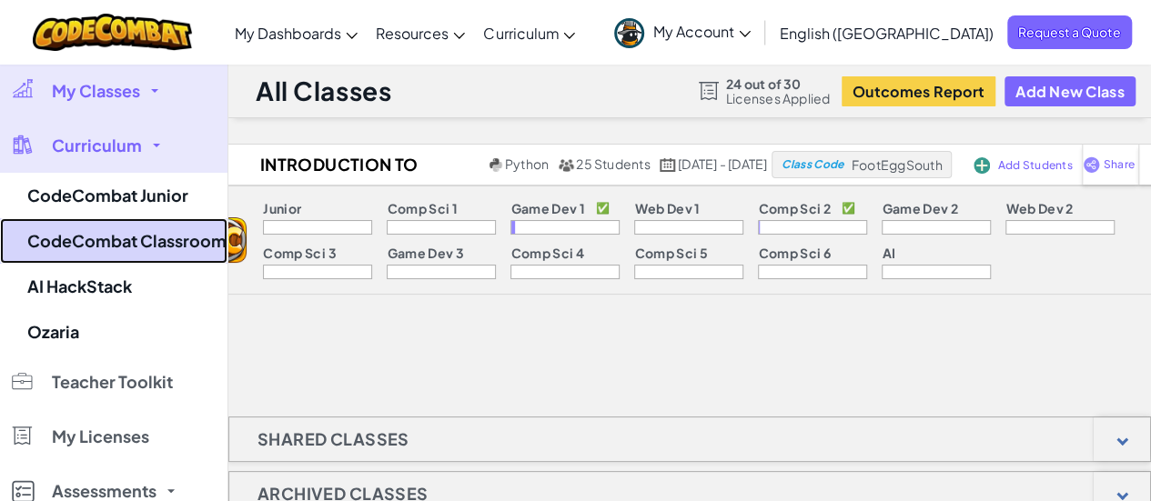 The height and width of the screenshot is (501, 1151). I want to click on img: MultipleUsers.png, so click(566, 165).